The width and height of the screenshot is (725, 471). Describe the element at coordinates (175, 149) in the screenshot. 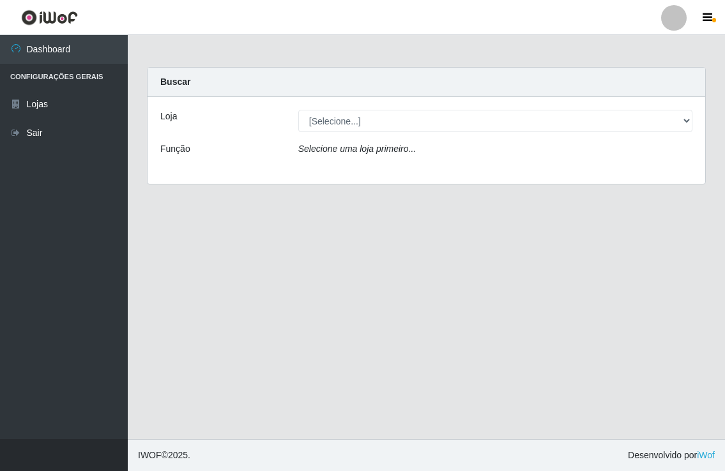

I see `label: Função` at that location.